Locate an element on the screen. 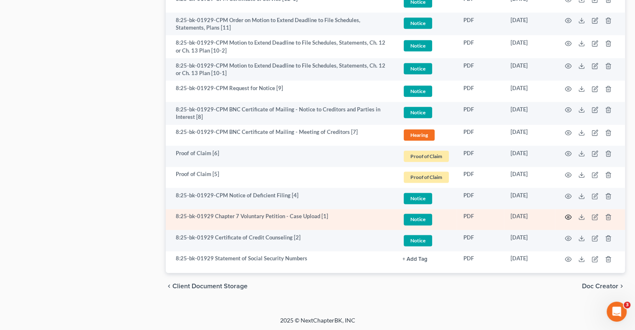  td: 8:25-bk-01929 Certificate of Credit Counseling [2] is located at coordinates (281, 241).